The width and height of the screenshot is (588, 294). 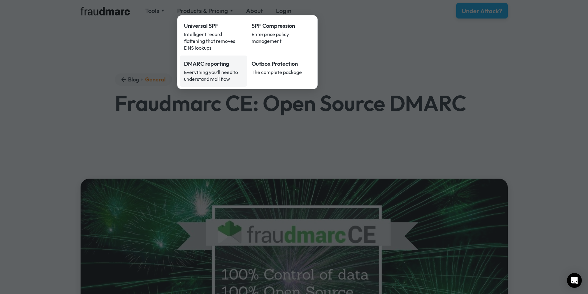 What do you see at coordinates (214, 71) in the screenshot?
I see `a: DMARC reportingEverything you’ll need to understand mail flow` at bounding box center [214, 71].